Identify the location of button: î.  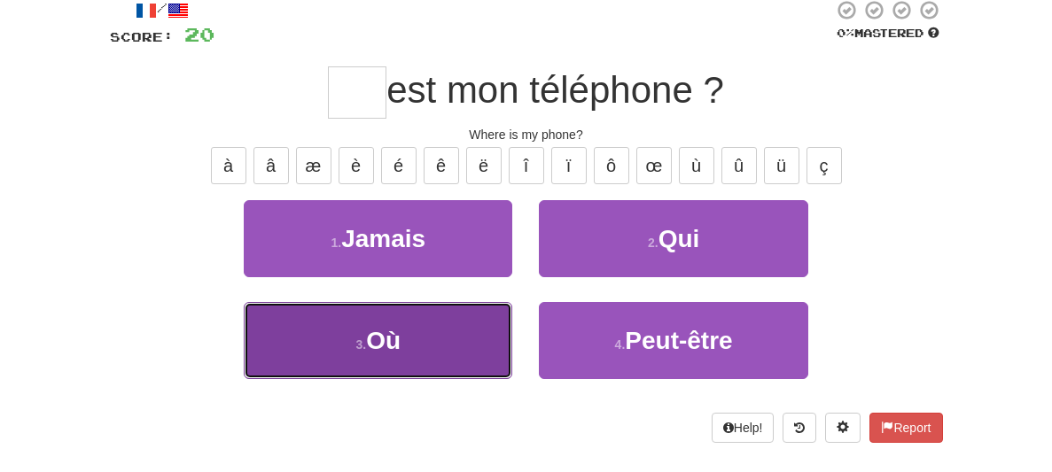
(526, 166).